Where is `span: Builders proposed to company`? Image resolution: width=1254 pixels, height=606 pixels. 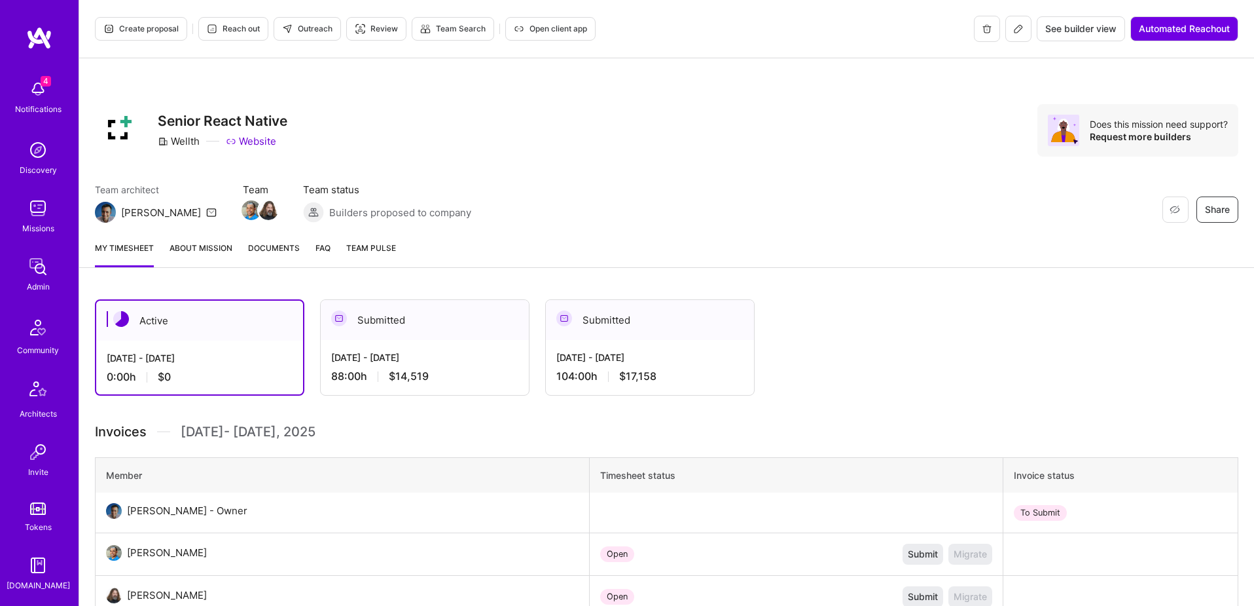
span: Builders proposed to company is located at coordinates (400, 212).